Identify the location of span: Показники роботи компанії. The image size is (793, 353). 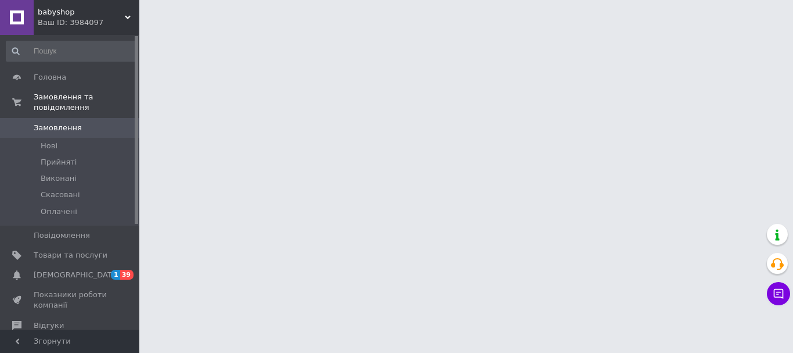
(70, 300).